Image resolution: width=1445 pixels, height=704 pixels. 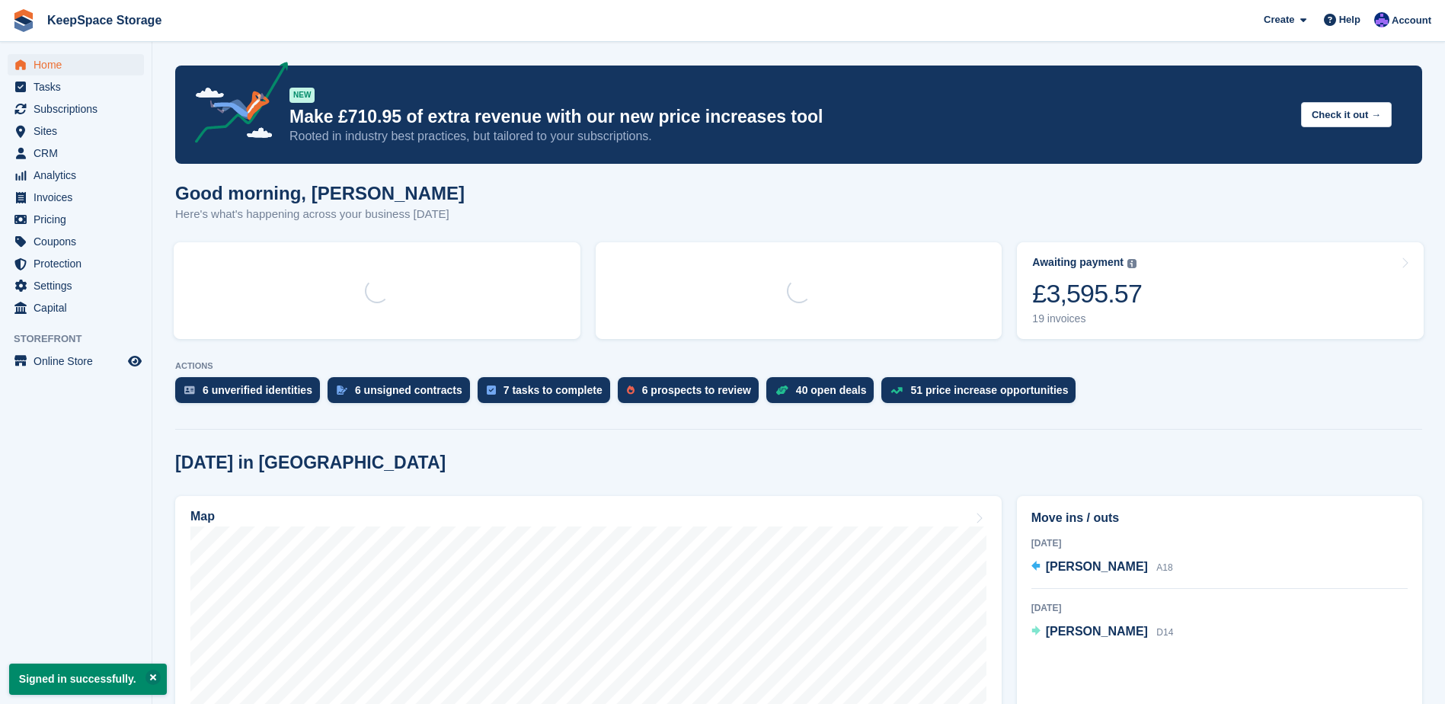 What do you see at coordinates (79, 109) in the screenshot?
I see `span: Subscriptions` at bounding box center [79, 109].